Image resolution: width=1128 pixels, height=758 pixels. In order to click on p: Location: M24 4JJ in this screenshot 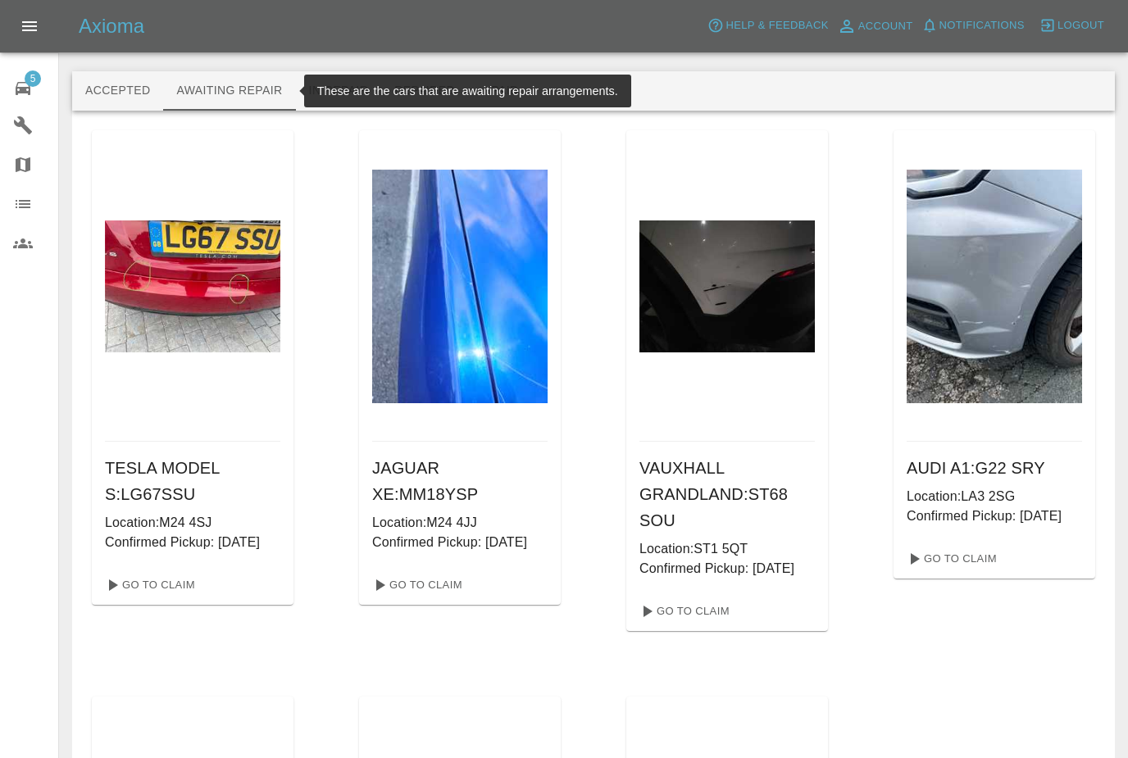, I will do `click(460, 523)`.